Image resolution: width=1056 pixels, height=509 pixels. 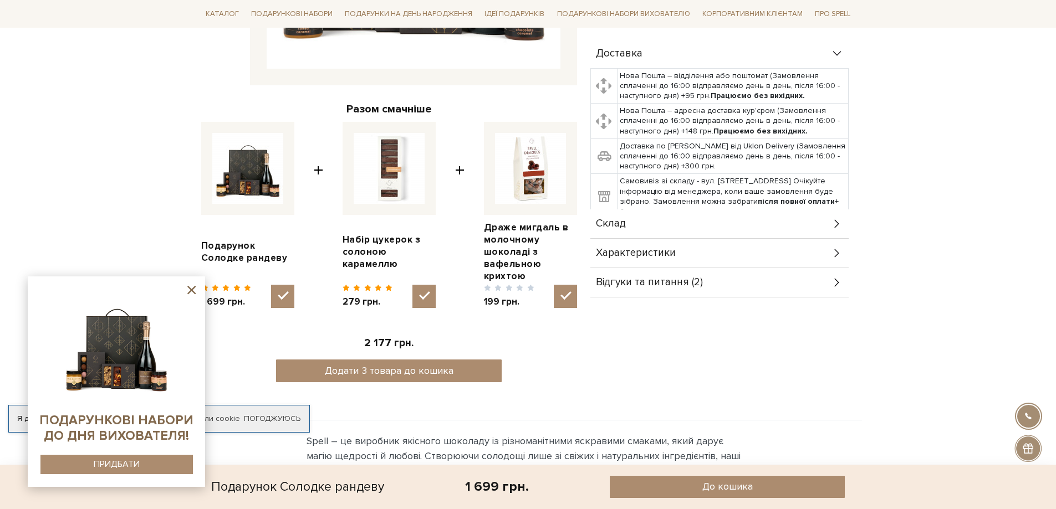 What do you see at coordinates (528, 456) in the screenshot?
I see `div: Spell – це виробник якісного шоколаду із різноманітними яскравими смаками, який дарує магію щедро...` at bounding box center [528, 456].